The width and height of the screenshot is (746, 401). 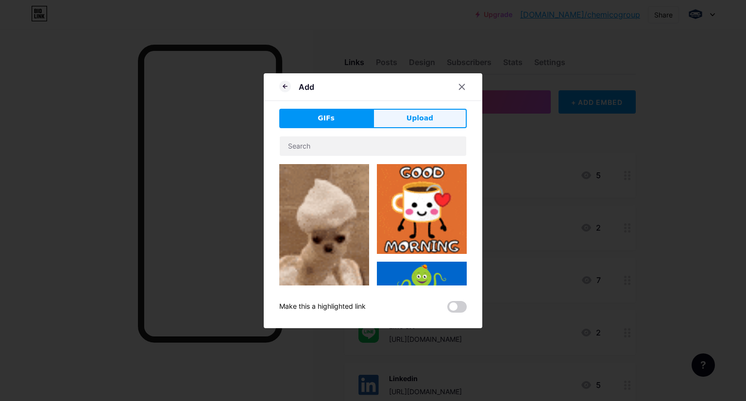 I want to click on span: GIFs, so click(x=326, y=118).